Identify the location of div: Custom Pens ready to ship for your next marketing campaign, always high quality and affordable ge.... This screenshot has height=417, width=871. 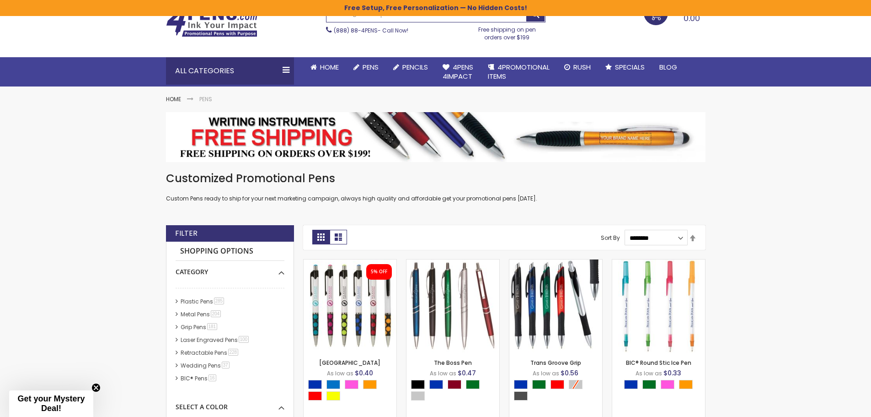
(436, 187).